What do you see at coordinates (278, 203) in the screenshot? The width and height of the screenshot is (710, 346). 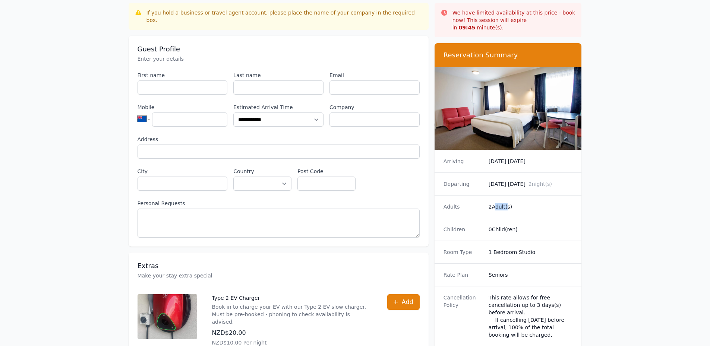 I see `label: Personal Requests` at bounding box center [278, 203].